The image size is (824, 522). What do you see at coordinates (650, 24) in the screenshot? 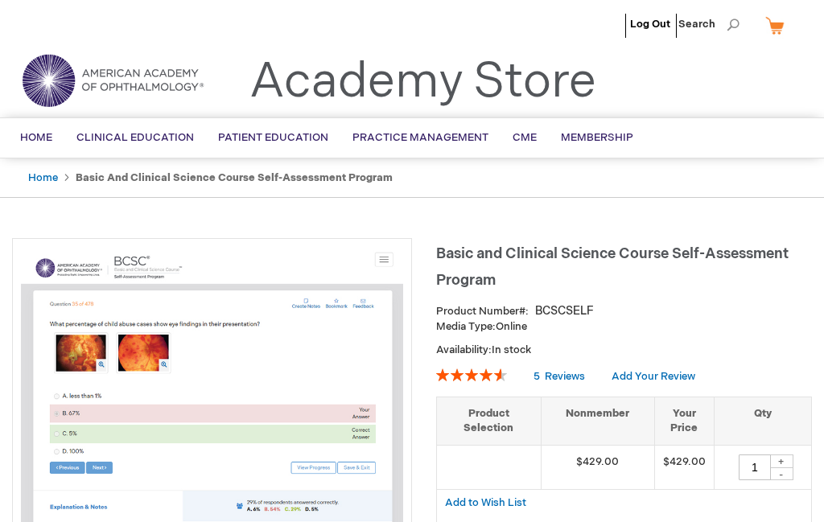
I see `a: Log Out` at bounding box center [650, 24].